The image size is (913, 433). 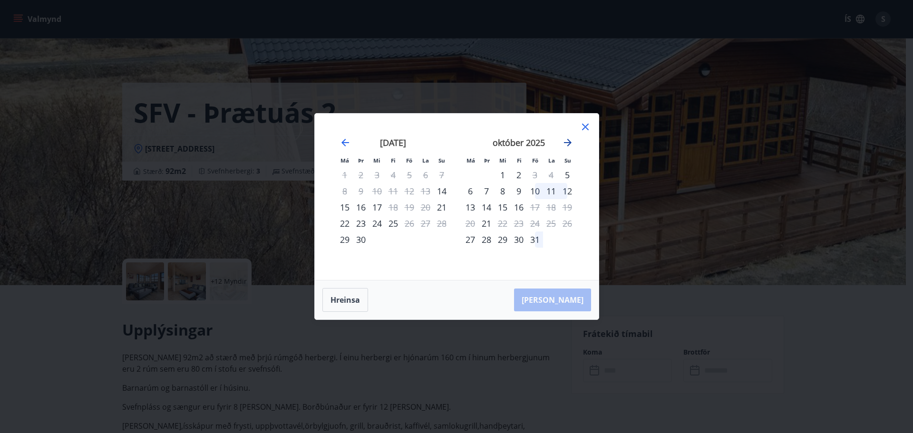 I want to click on div: 7, so click(x=487, y=191).